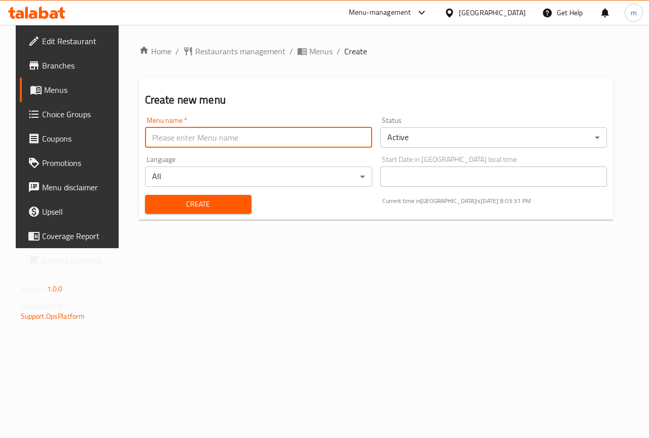 This screenshot has width=649, height=438. Describe the element at coordinates (72, 163) in the screenshot. I see `a: Promotions` at that location.